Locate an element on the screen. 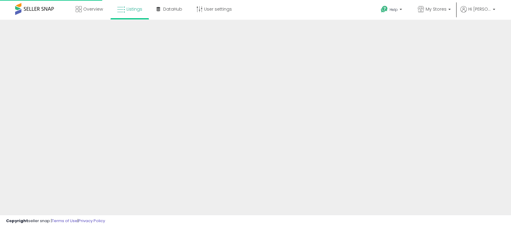  a: Privacy Policy is located at coordinates (92, 220).